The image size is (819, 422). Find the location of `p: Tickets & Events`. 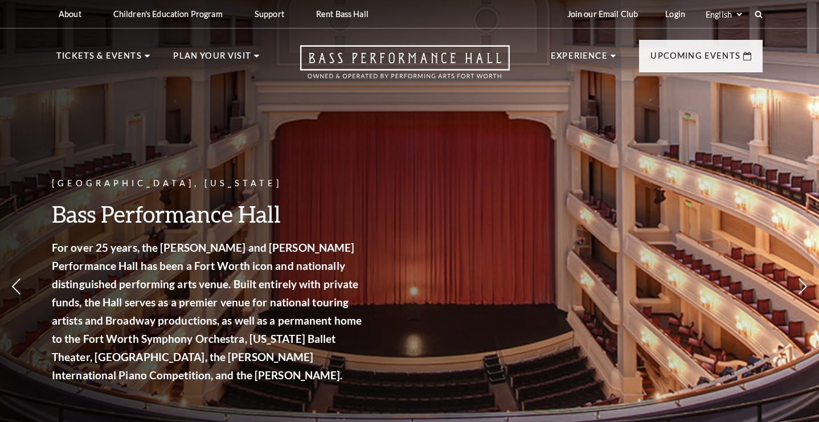

p: Tickets & Events is located at coordinates (99, 59).